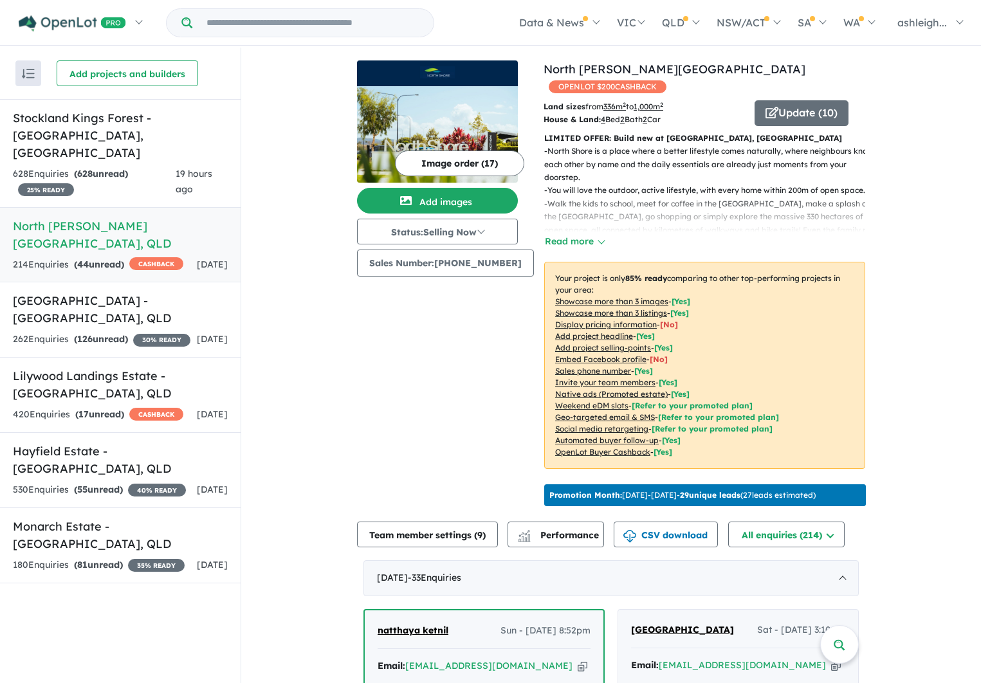 The width and height of the screenshot is (981, 683). What do you see at coordinates (666, 534) in the screenshot?
I see `button: CSV download` at bounding box center [666, 534].